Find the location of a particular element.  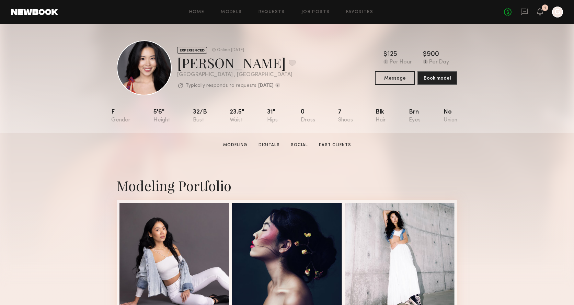

div: Per Hour is located at coordinates (401, 62).